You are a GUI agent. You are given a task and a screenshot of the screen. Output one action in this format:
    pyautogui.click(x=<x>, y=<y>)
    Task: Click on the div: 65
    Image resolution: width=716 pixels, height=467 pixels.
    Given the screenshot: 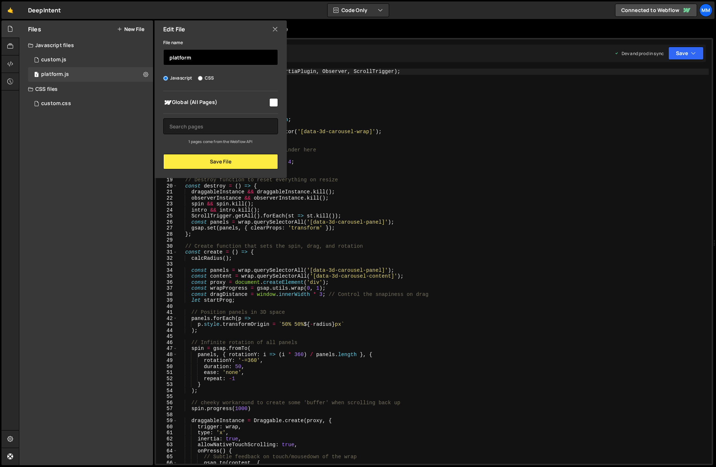 What is the action you would take?
    pyautogui.click(x=167, y=457)
    